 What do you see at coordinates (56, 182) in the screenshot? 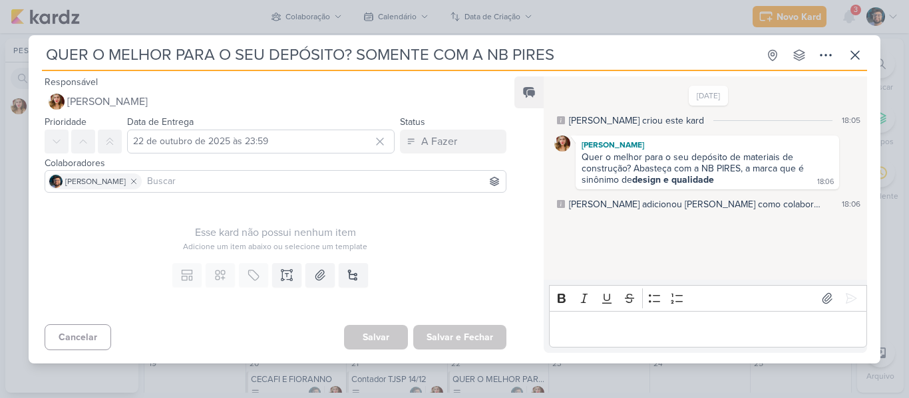
I see `img: Eduardo Pinheiro` at bounding box center [56, 182].